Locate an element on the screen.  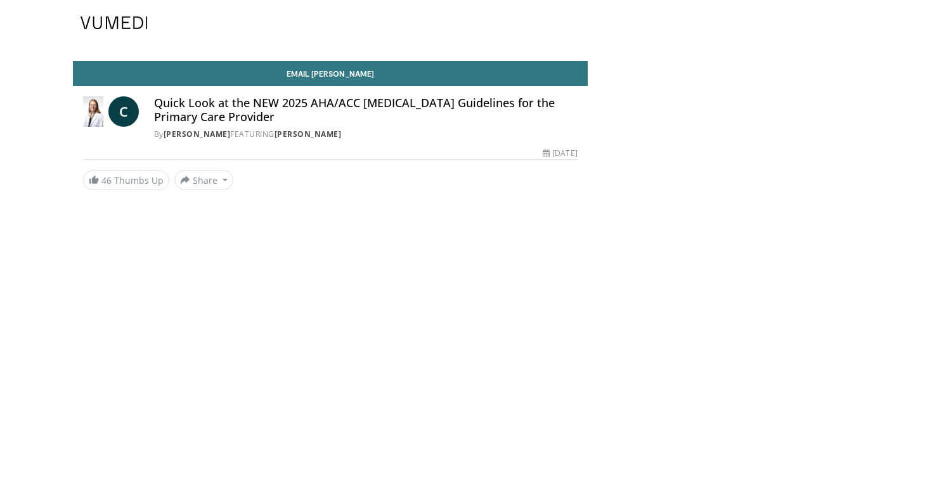
span: 46 is located at coordinates (106, 180).